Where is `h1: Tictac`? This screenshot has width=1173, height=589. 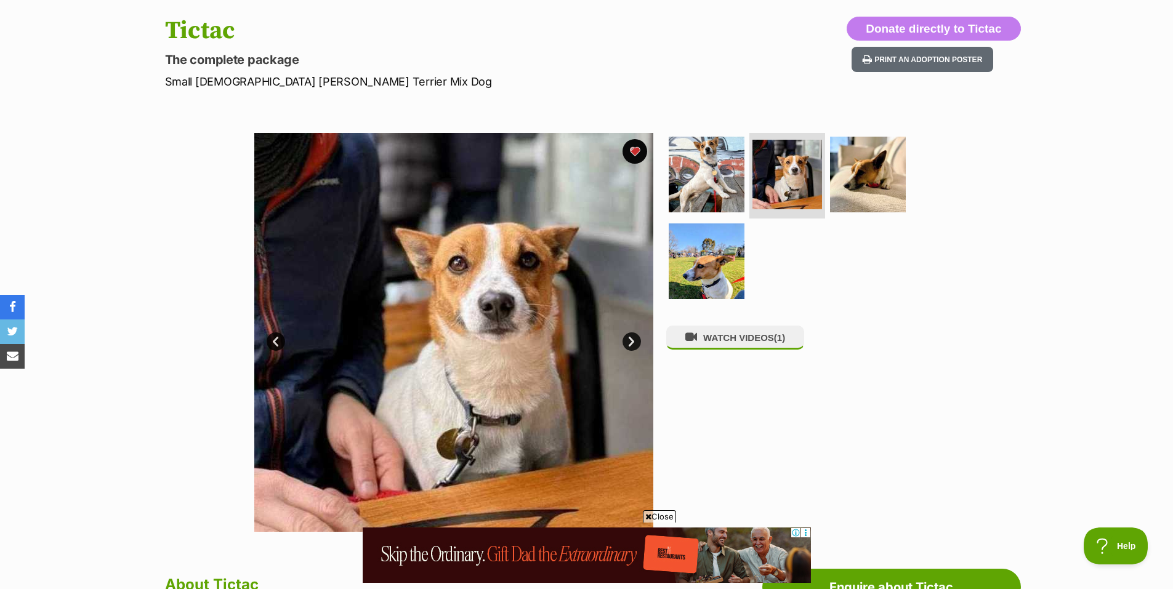
h1: Tictac is located at coordinates (425, 31).